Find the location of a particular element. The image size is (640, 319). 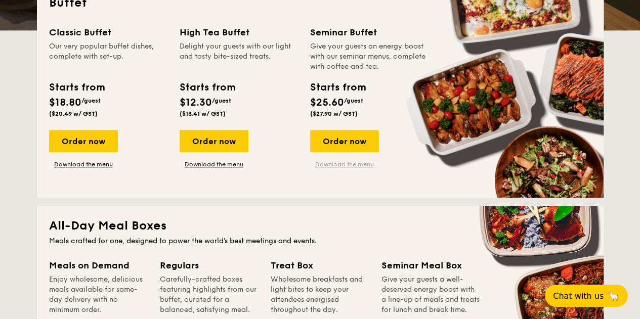

span: $12.30 is located at coordinates (196, 103).